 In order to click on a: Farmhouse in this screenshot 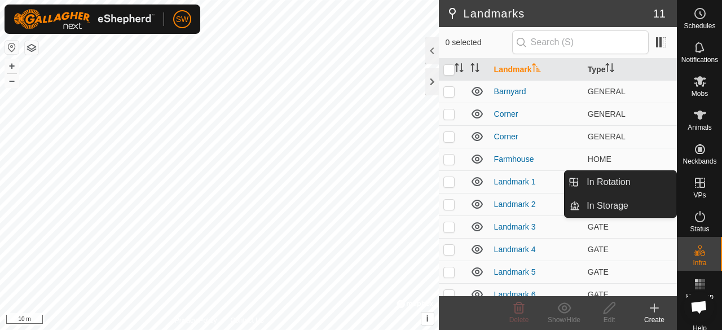, I will do `click(514, 159)`.